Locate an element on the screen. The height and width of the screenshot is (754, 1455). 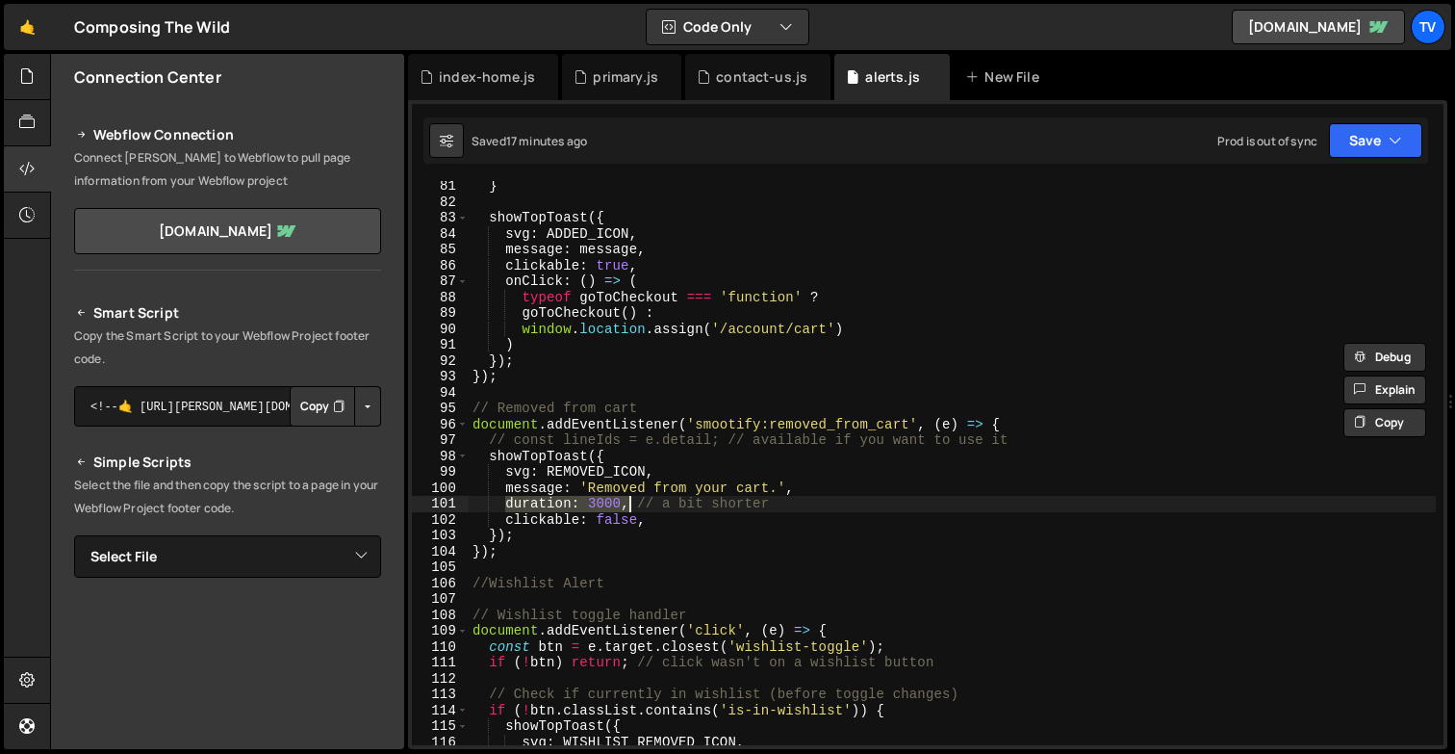
div: 85 is located at coordinates (440, 249).